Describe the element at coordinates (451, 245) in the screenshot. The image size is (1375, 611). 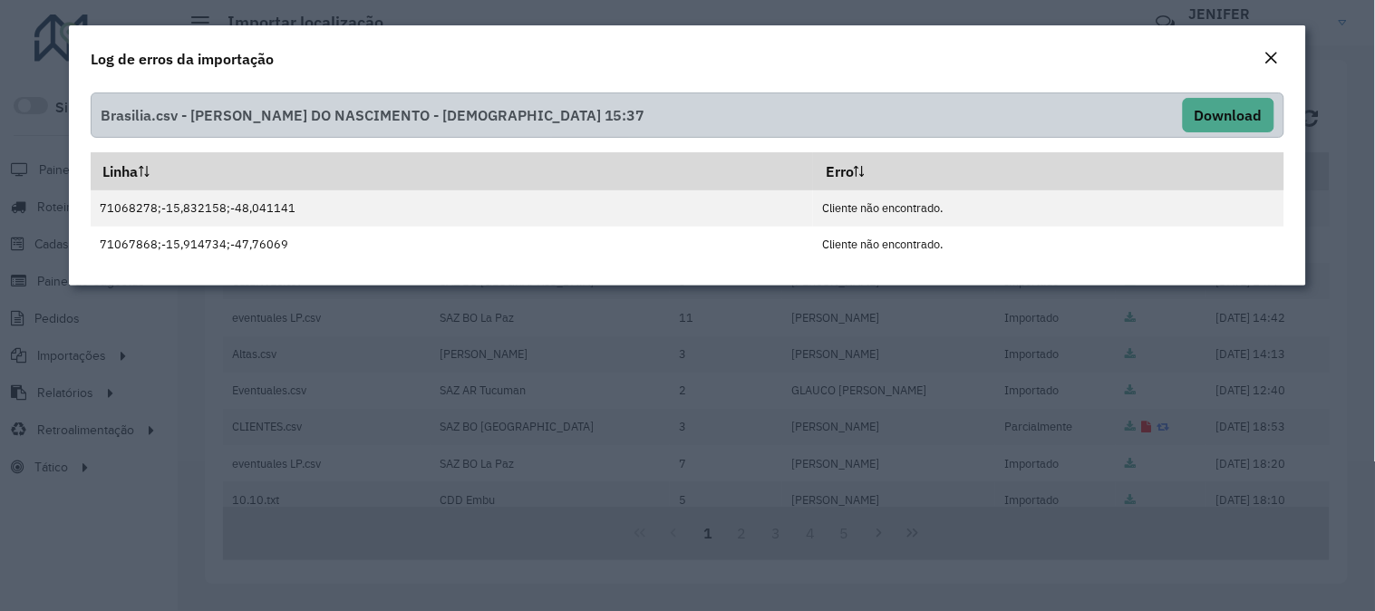
I see `td: 71067868;-15,914734;-47,76069` at that location.